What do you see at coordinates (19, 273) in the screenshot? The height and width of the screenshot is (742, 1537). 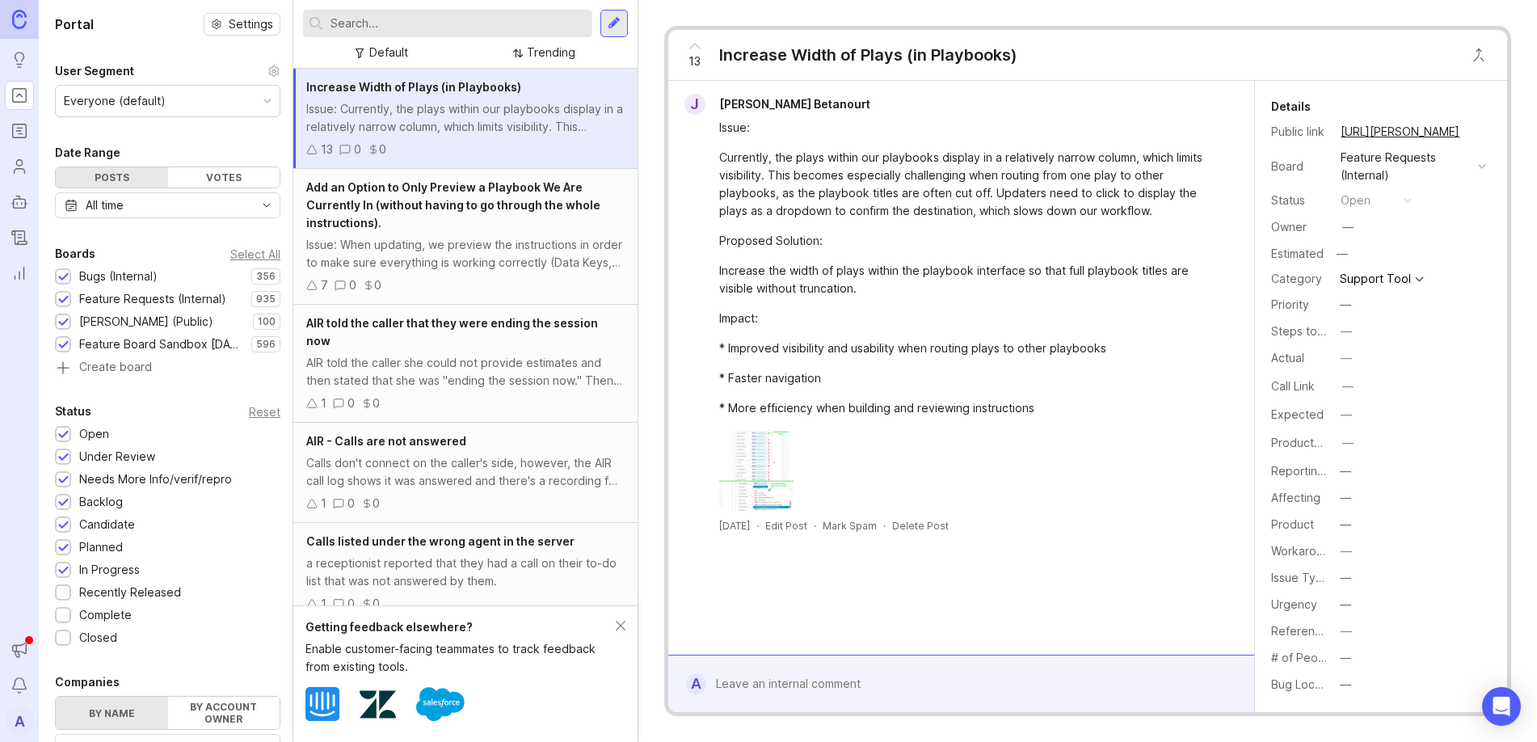 I see `a: Reporting` at bounding box center [19, 273].